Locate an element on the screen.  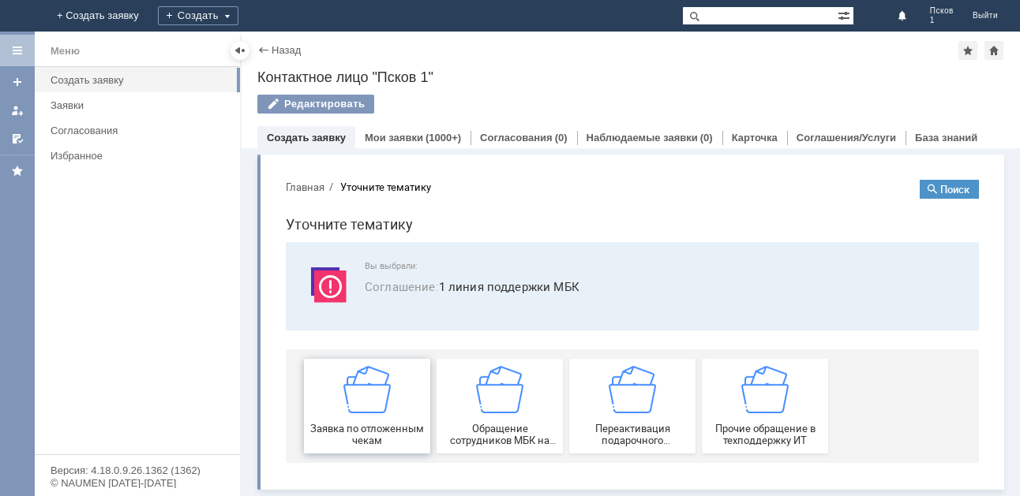
h1: Уточните тематику is located at coordinates (359, 57).